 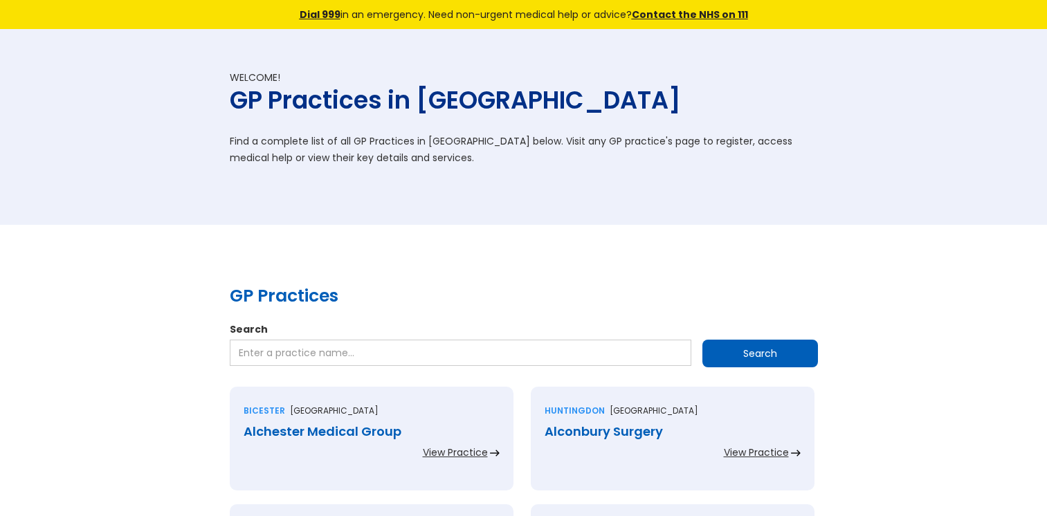 I want to click on input: Search, so click(x=760, y=354).